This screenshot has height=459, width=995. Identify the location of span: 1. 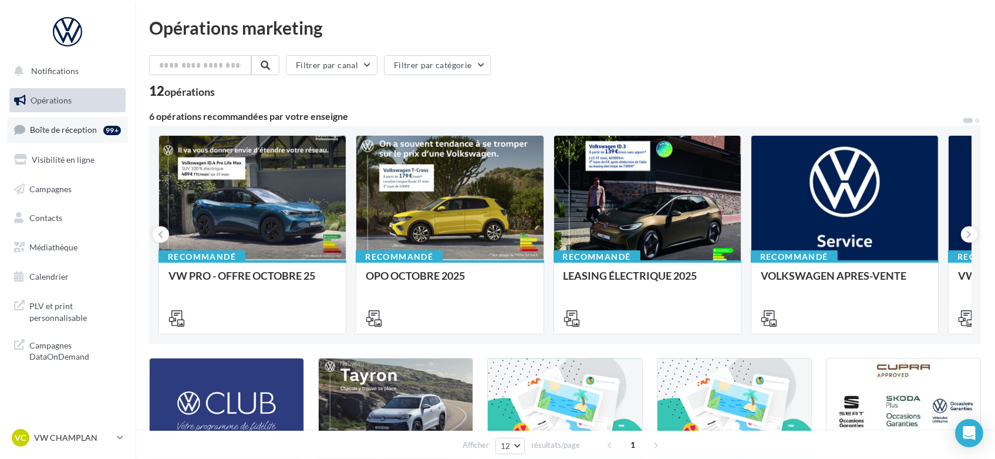
(633, 444).